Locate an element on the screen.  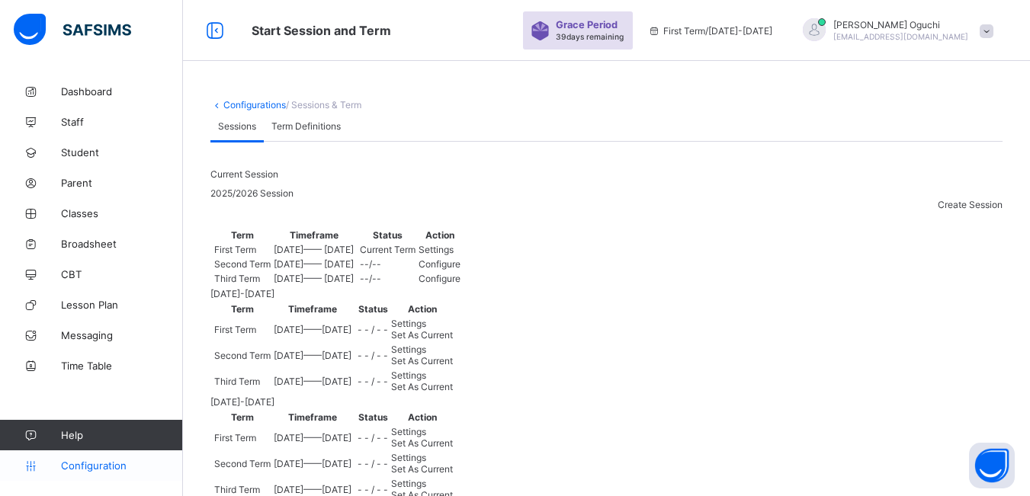
span: Time Table is located at coordinates (122, 366).